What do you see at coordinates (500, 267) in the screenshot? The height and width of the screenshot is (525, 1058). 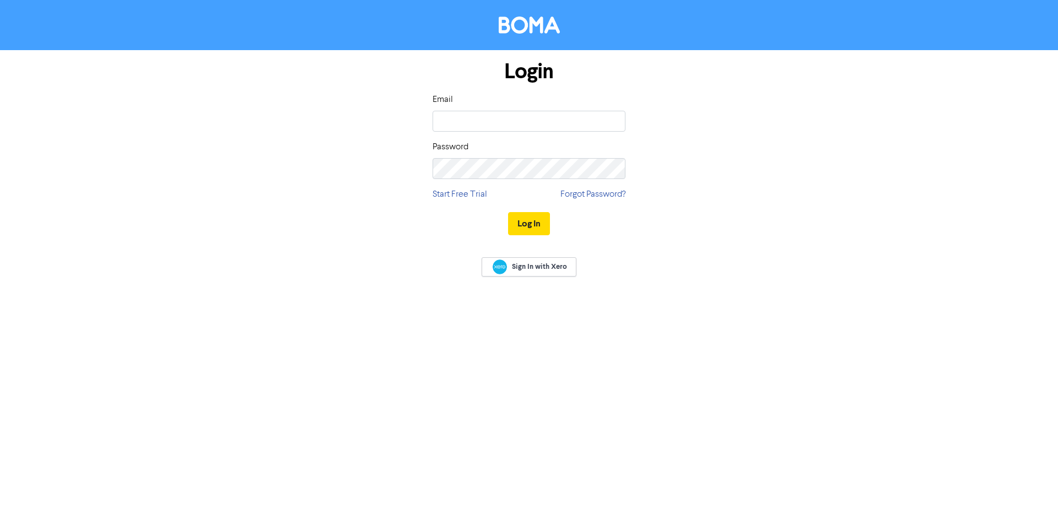 I see `img: Xero logo` at bounding box center [500, 267].